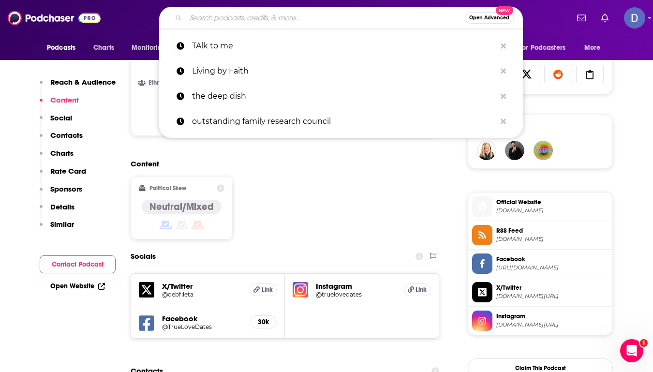 The width and height of the screenshot is (653, 372). I want to click on button: Open AdvancedNew, so click(489, 18).